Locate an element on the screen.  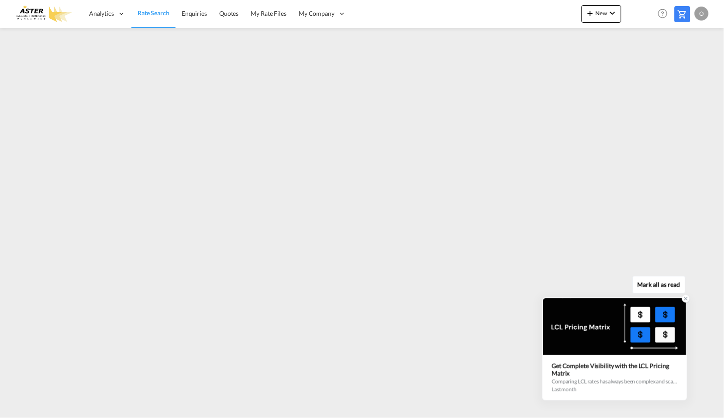
span: Quotes is located at coordinates (229, 13).